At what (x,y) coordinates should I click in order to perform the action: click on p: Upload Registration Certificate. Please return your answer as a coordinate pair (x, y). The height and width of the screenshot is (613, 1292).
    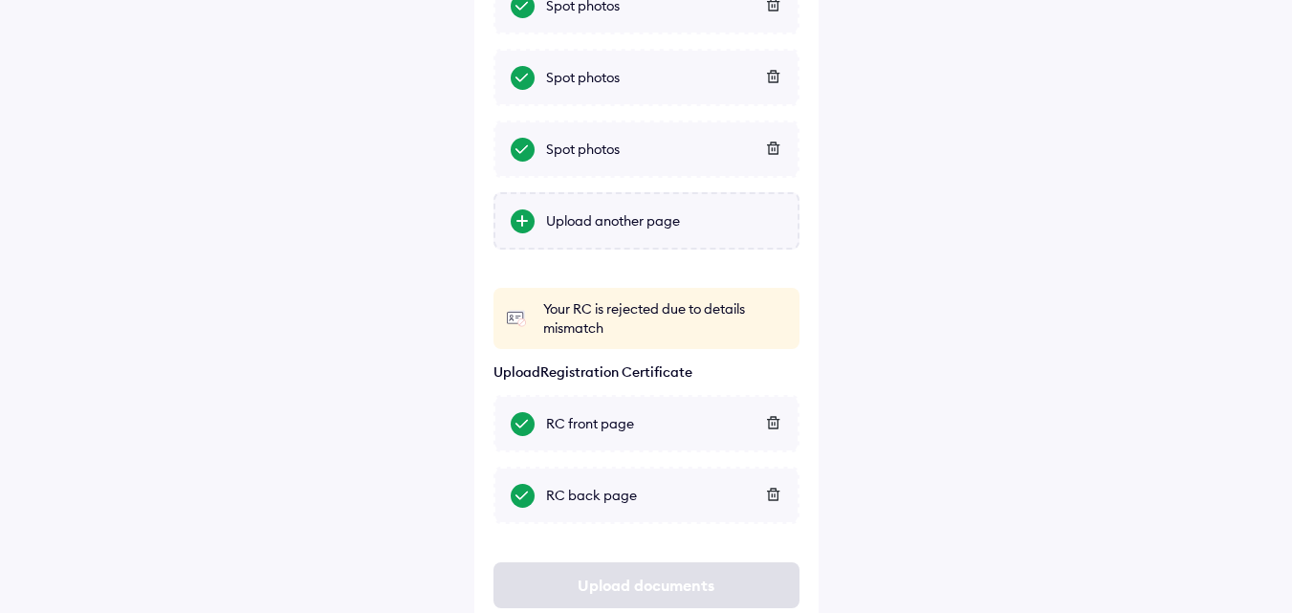
    Looking at the image, I should click on (647, 372).